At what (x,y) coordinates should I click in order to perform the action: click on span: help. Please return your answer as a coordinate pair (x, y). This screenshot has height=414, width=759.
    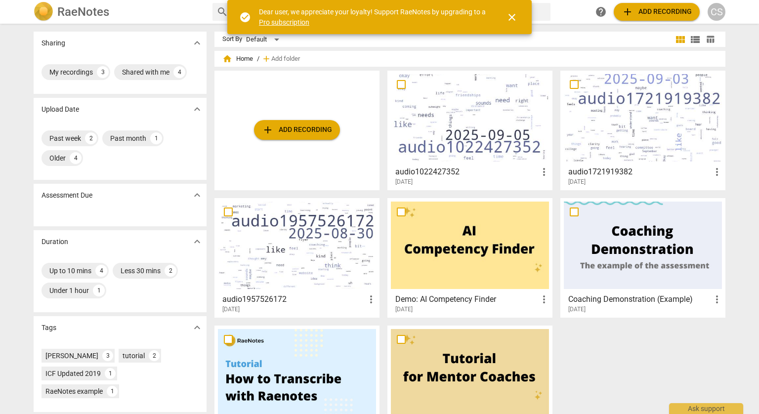
    Looking at the image, I should click on (601, 12).